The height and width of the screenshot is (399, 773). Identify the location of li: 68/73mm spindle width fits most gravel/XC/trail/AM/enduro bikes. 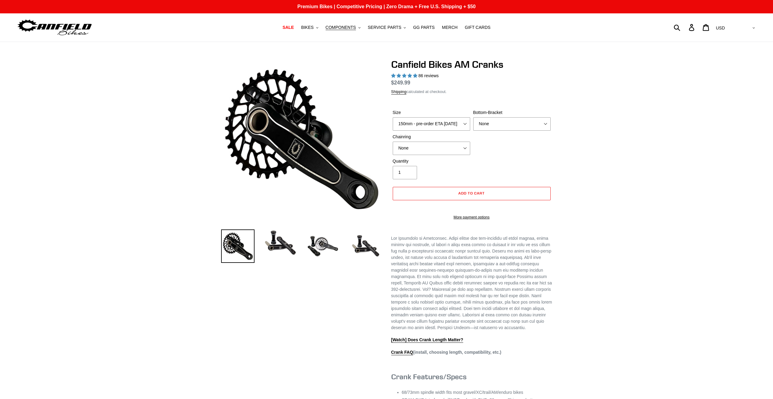
(477, 392).